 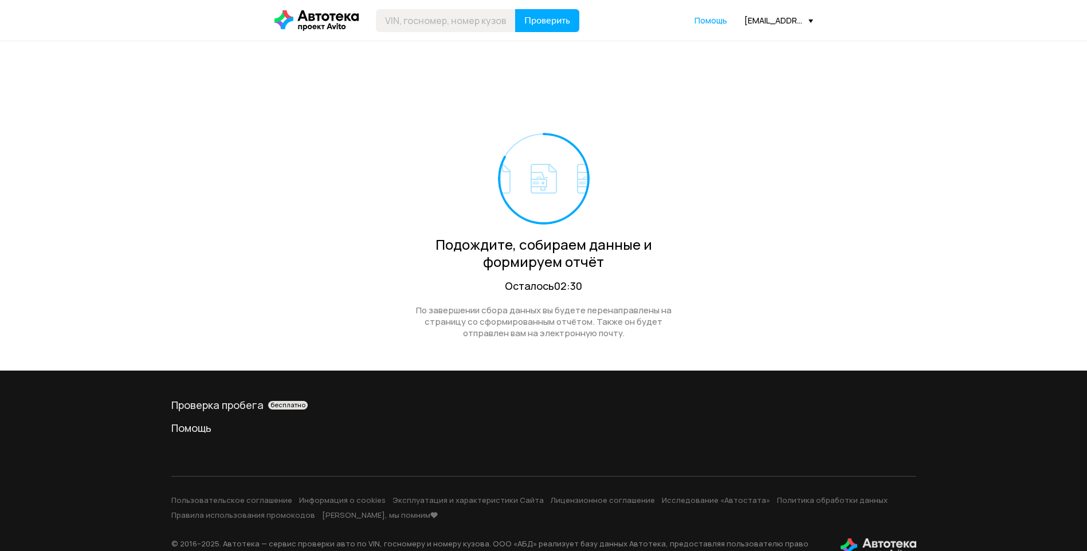 What do you see at coordinates (832, 500) in the screenshot?
I see `a: Политика обработки данных` at bounding box center [832, 500].